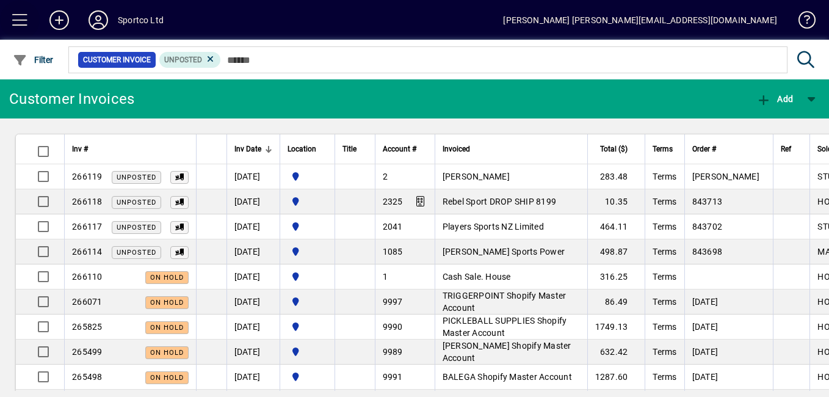  I want to click on a: Knowledge Base, so click(802, 22).